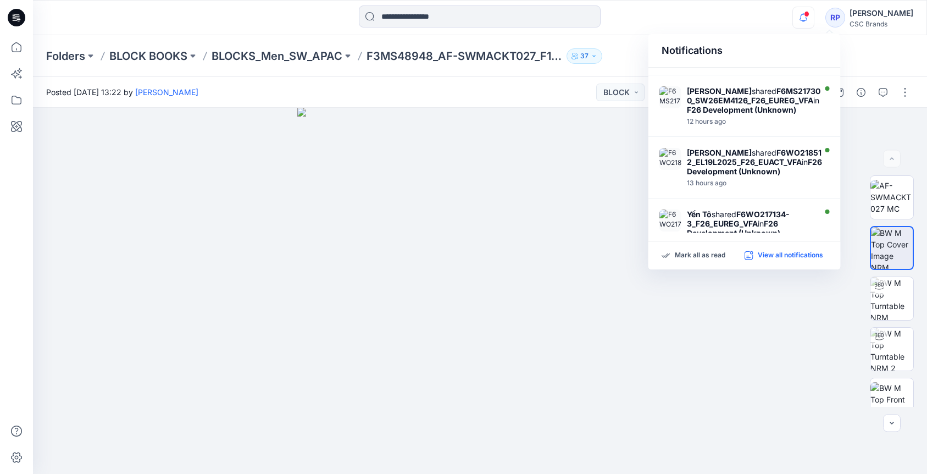 Image resolution: width=927 pixels, height=474 pixels. What do you see at coordinates (699, 214) in the screenshot?
I see `strong: Yến Tô` at bounding box center [699, 214].